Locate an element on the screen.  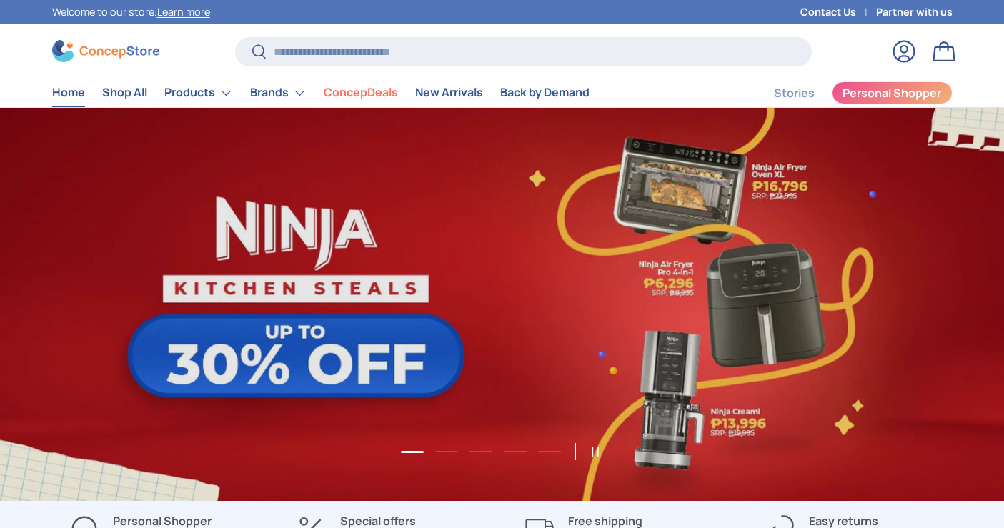
a: Back by Demand is located at coordinates (544, 92).